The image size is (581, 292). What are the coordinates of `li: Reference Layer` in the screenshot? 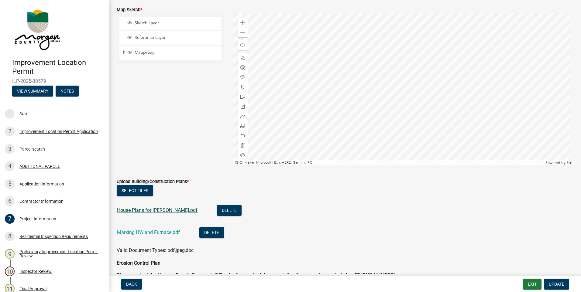 It's located at (171, 38).